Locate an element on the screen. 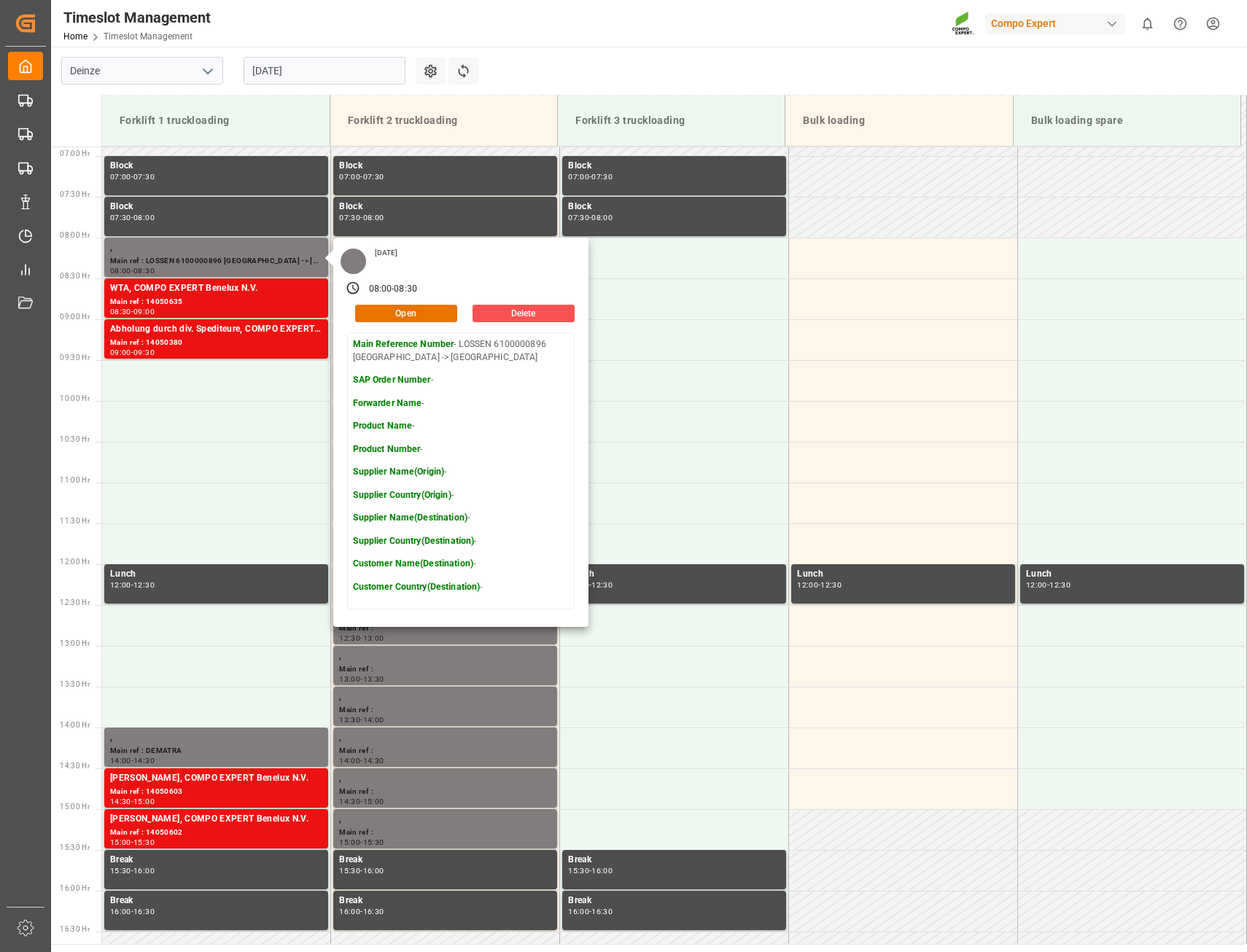  span: 08:30 Hr is located at coordinates (74, 276).